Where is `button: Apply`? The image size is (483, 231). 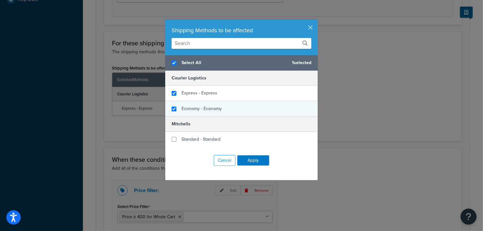 button: Apply is located at coordinates (253, 161).